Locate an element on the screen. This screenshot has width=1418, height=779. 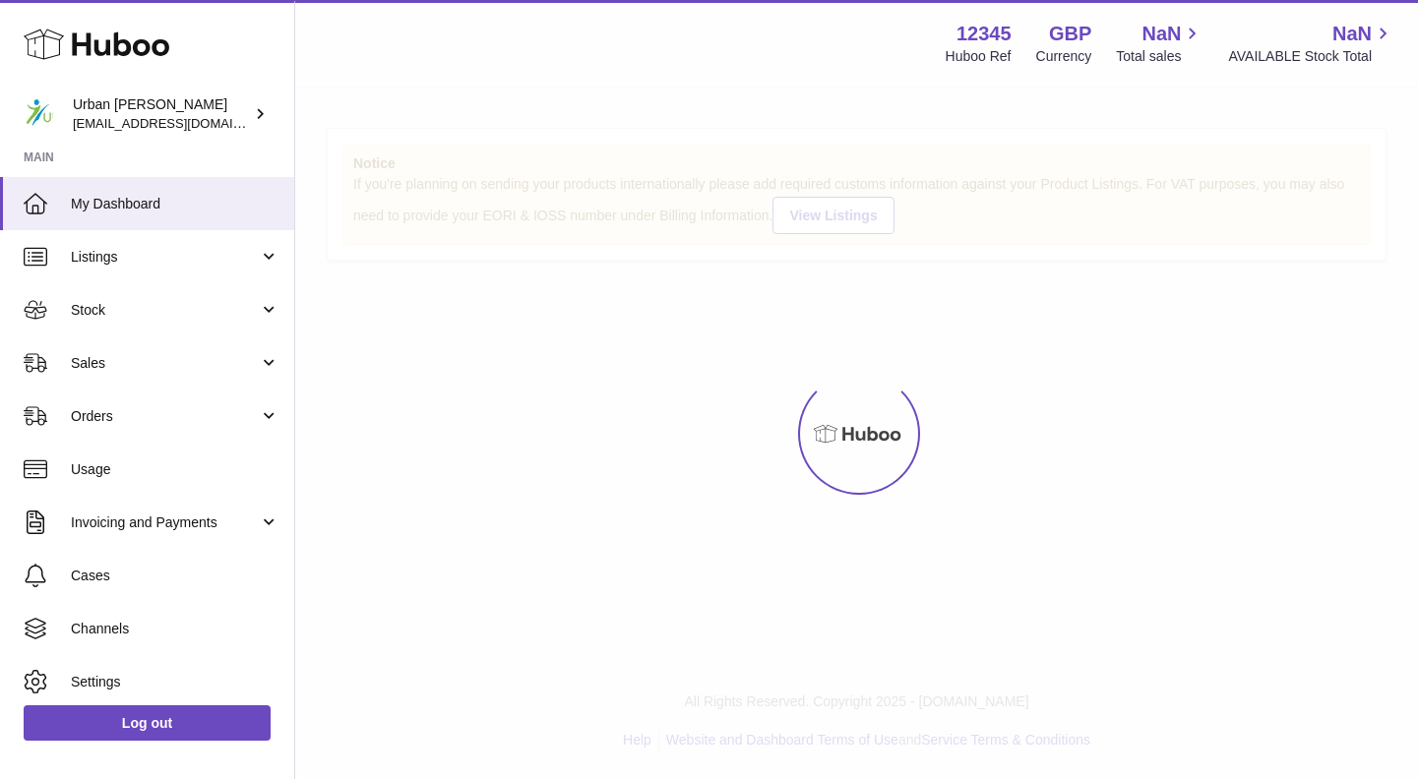
span: Total sales is located at coordinates (1159, 56).